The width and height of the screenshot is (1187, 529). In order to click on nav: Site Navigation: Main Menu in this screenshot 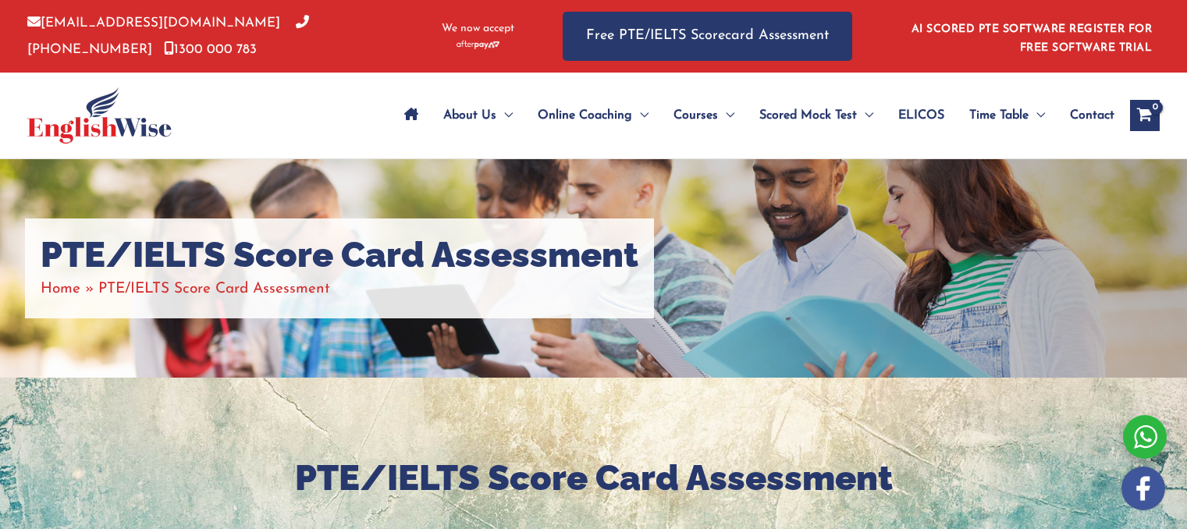, I will do `click(753, 115)`.